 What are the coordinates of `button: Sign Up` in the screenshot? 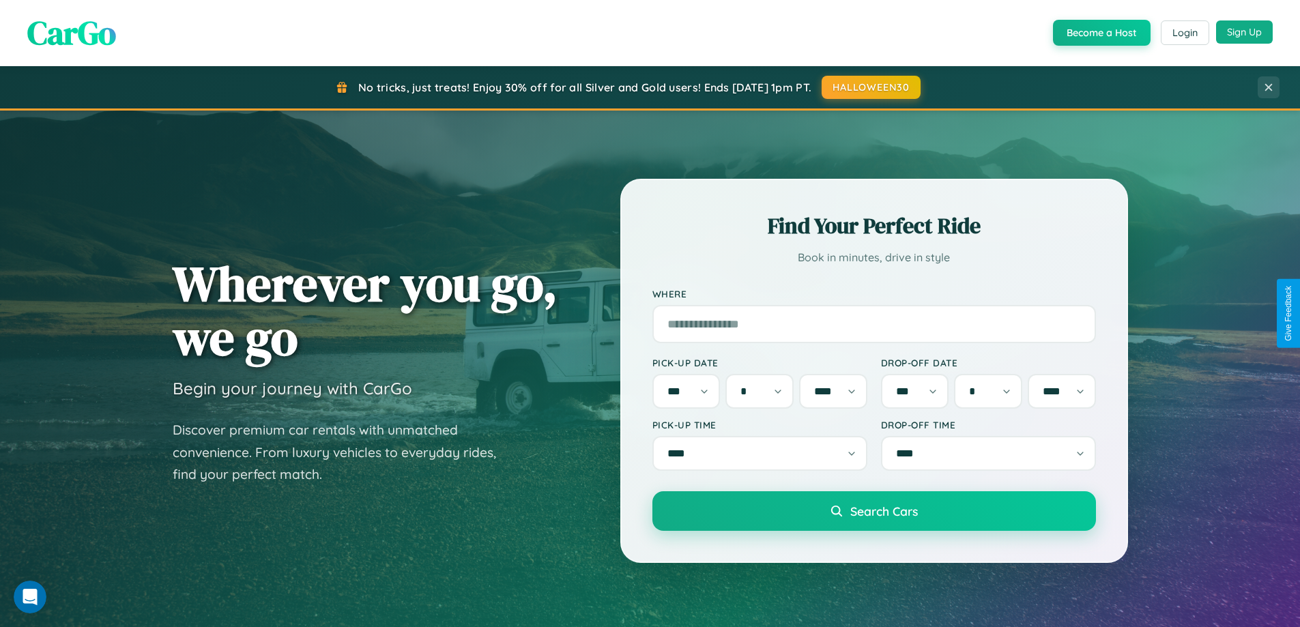 It's located at (1244, 32).